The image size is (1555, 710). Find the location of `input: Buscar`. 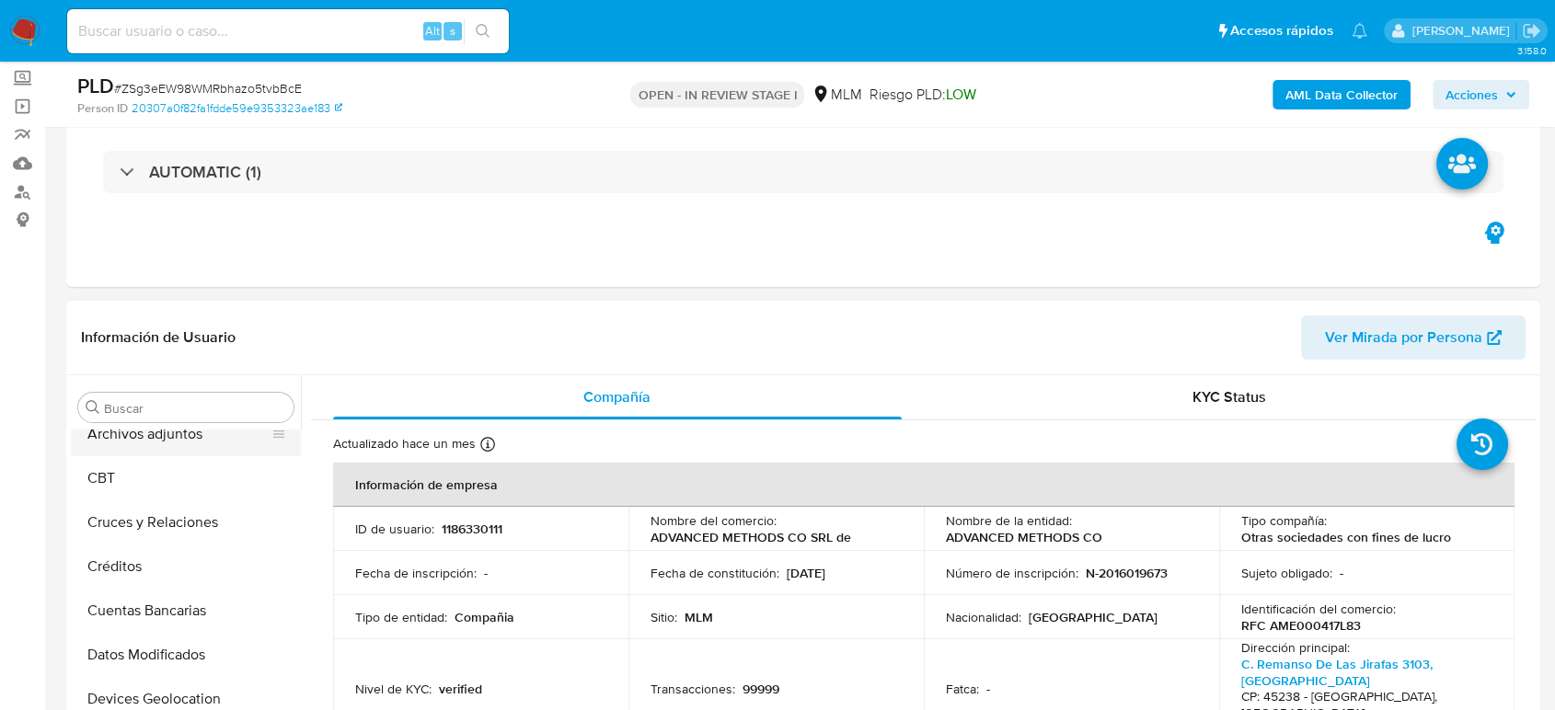

input: Buscar is located at coordinates (195, 409).